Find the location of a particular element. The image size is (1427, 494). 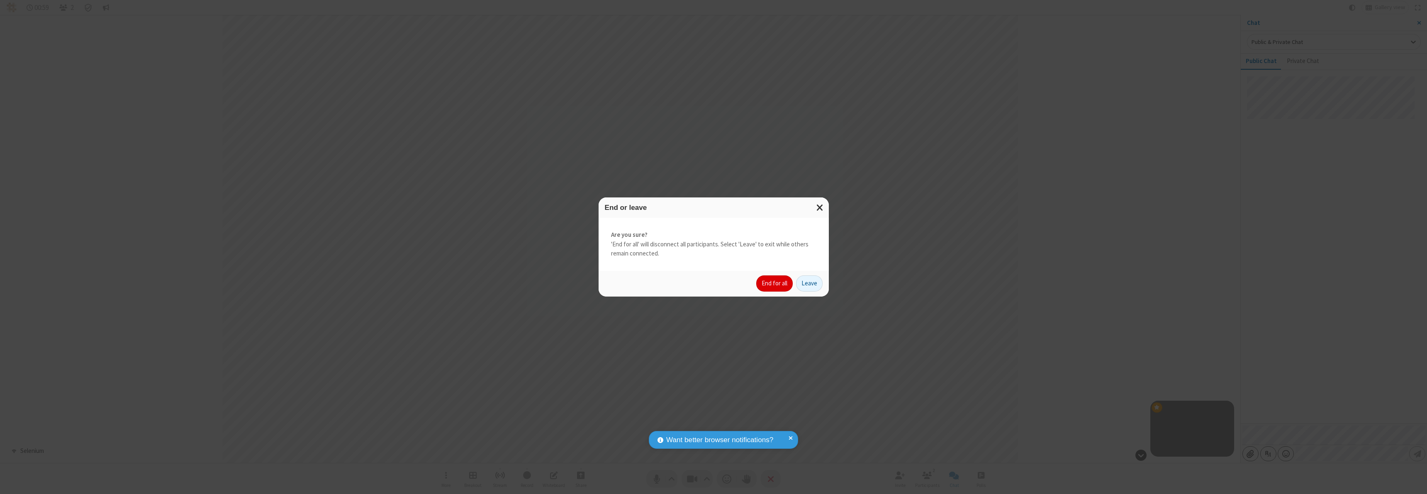

button: End for all is located at coordinates (775, 284).